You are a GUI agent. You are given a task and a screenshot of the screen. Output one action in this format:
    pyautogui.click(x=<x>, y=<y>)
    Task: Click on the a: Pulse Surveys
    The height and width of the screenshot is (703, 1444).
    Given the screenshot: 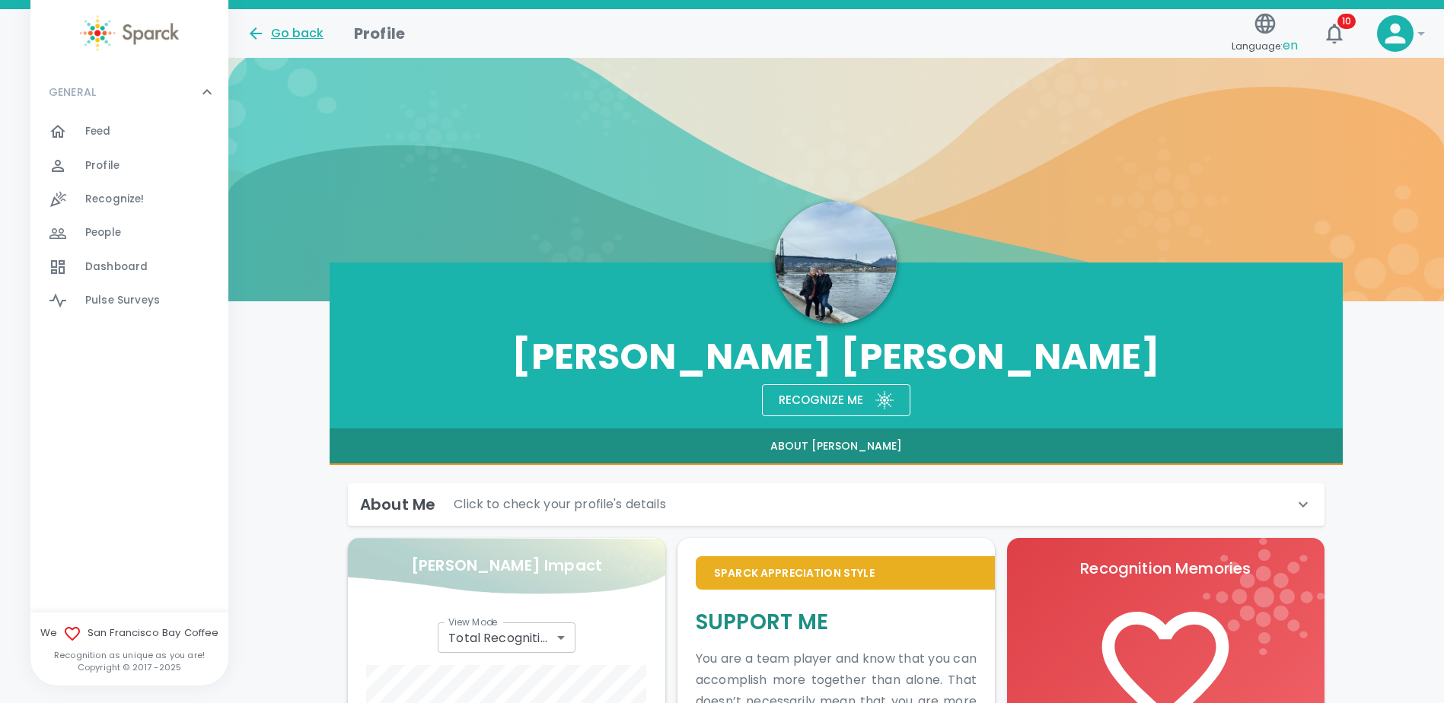 What is the action you would take?
    pyautogui.click(x=129, y=301)
    